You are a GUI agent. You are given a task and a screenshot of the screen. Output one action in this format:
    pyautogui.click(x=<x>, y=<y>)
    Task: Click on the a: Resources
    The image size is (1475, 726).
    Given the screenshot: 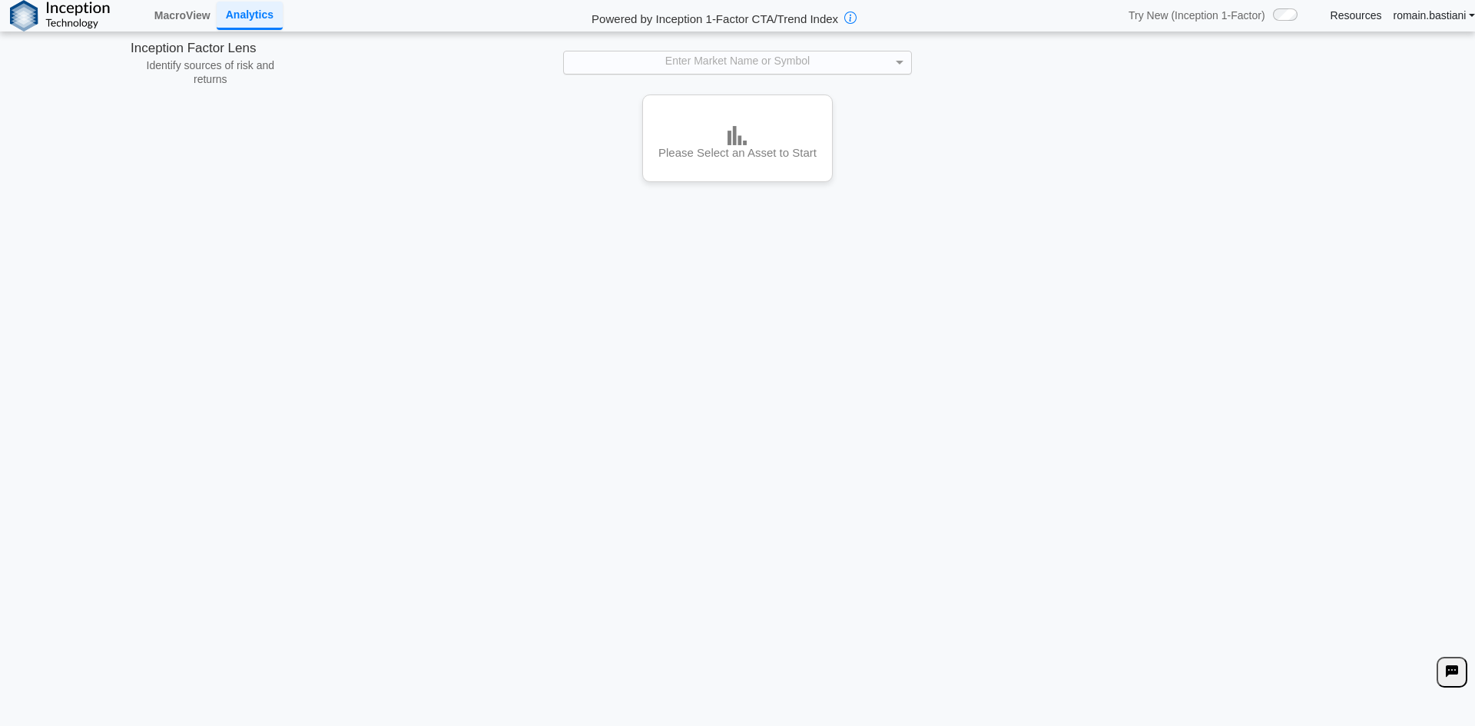 What is the action you would take?
    pyautogui.click(x=1356, y=15)
    